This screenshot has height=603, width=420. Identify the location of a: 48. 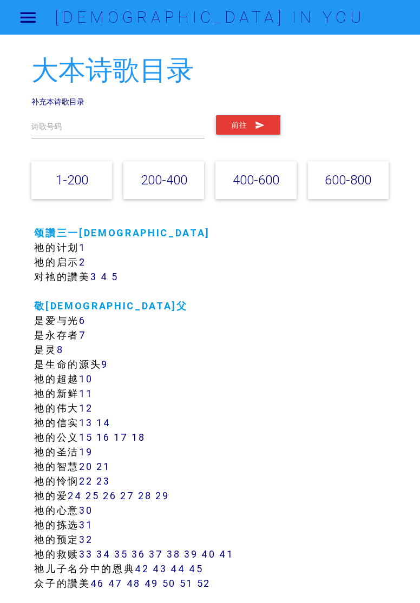
(134, 583).